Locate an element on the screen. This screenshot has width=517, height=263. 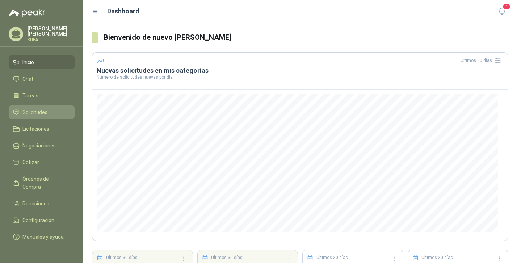
a: Cotizar is located at coordinates (42, 162).